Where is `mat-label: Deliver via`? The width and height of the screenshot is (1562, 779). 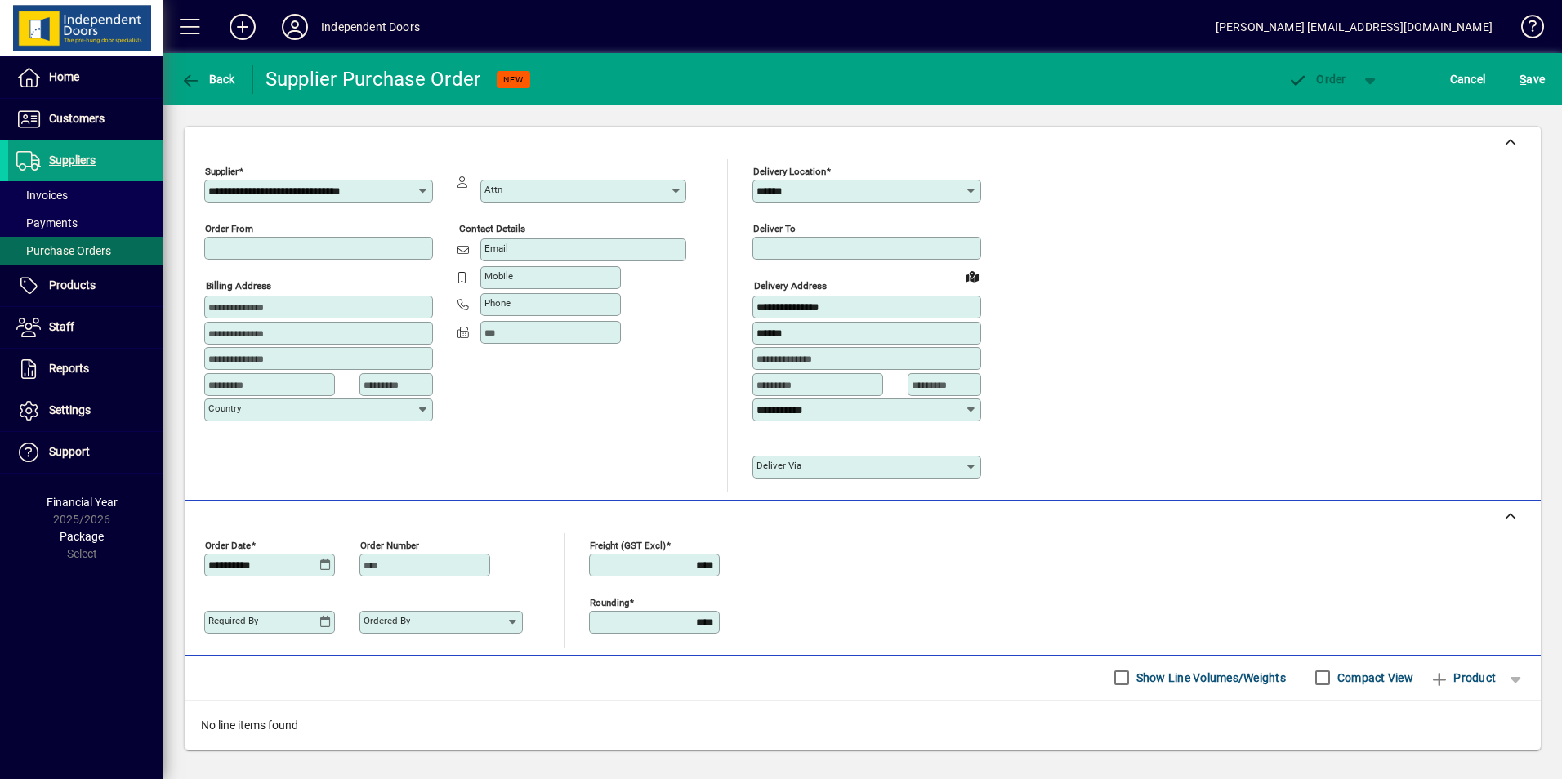 mat-label: Deliver via is located at coordinates (779, 466).